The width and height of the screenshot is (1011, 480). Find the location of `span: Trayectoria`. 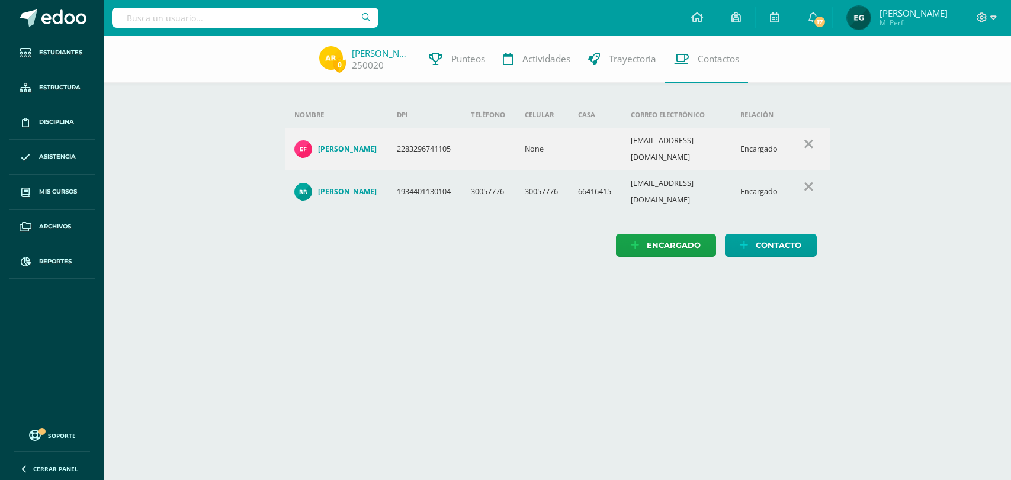

span: Trayectoria is located at coordinates (632, 59).